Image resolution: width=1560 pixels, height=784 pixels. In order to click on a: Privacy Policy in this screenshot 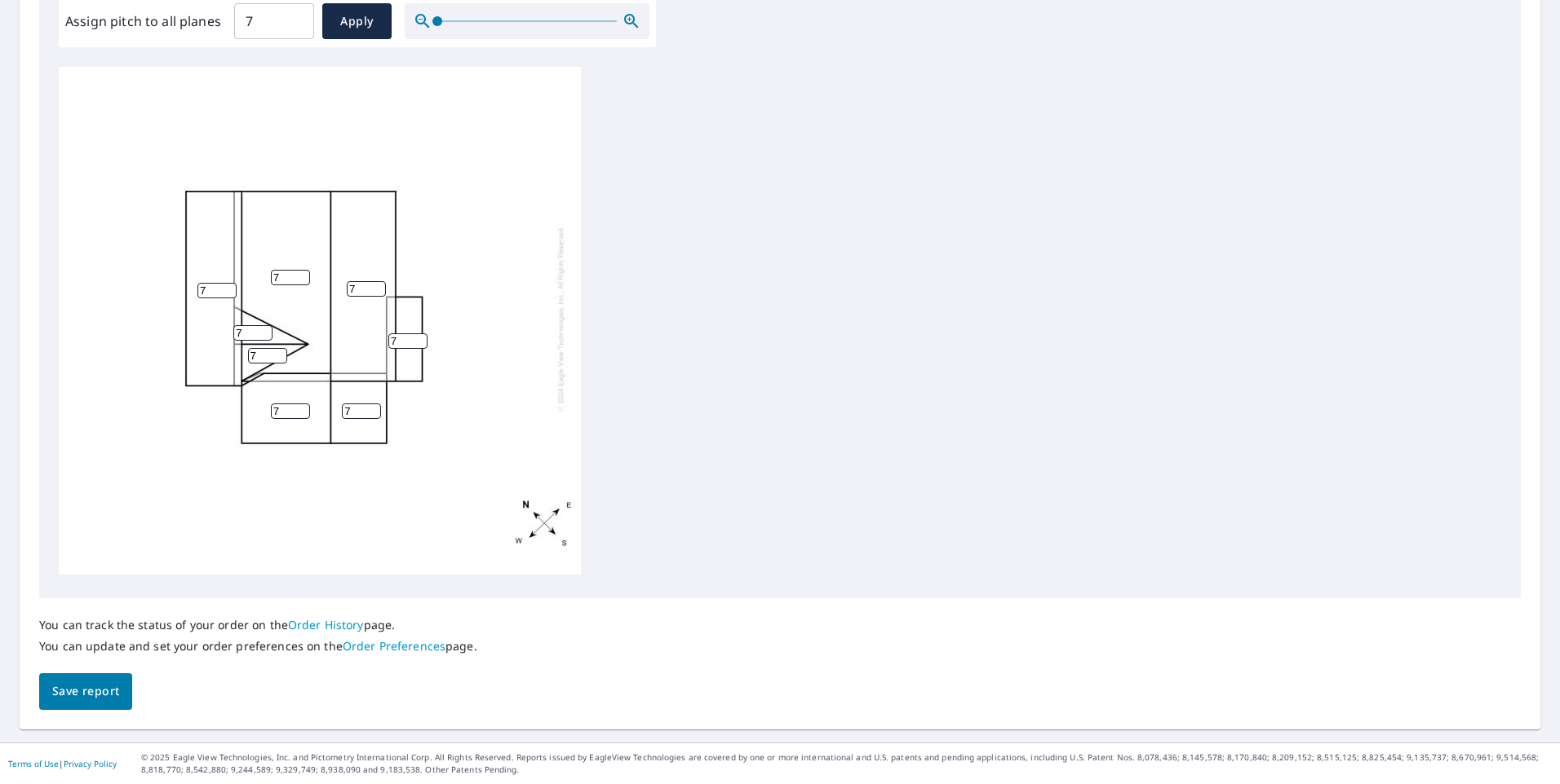, I will do `click(90, 764)`.